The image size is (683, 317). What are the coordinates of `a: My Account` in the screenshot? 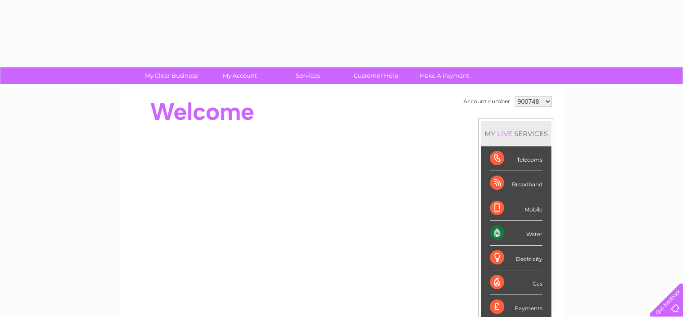 It's located at (239, 75).